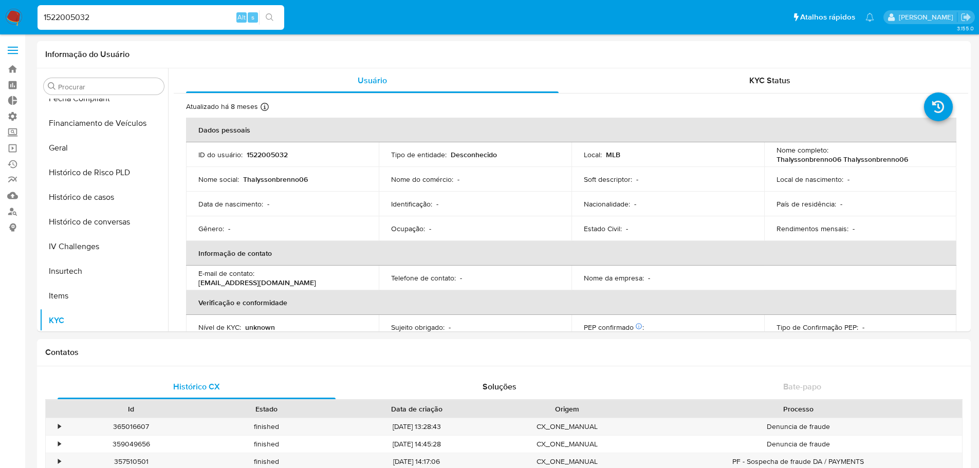  What do you see at coordinates (567, 409) in the screenshot?
I see `div: Origem` at bounding box center [567, 409].